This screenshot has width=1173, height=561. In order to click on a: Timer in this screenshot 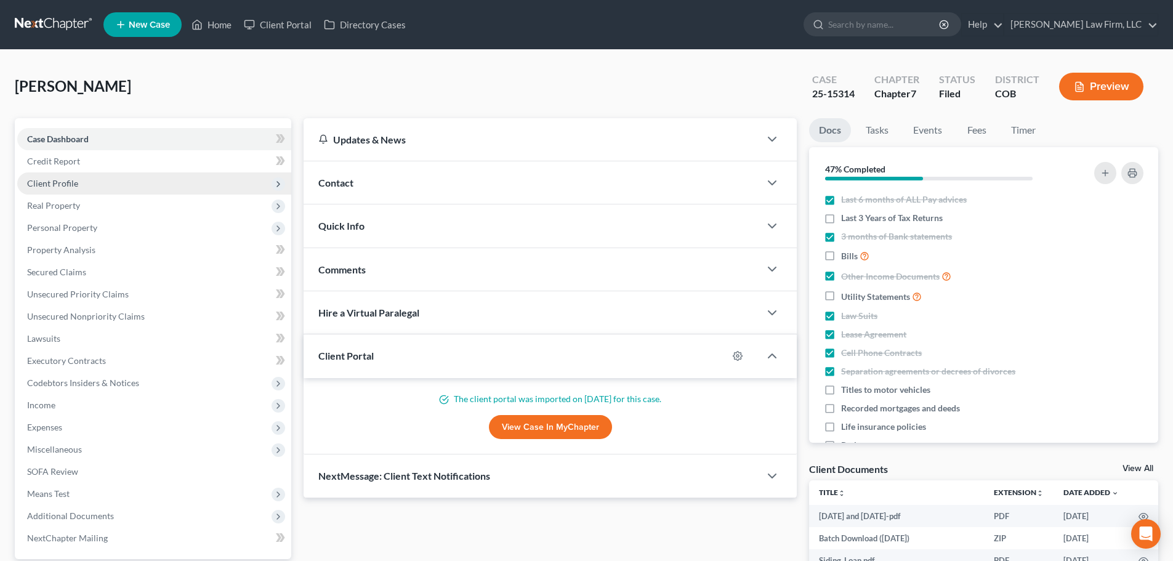, I will do `click(1023, 130)`.